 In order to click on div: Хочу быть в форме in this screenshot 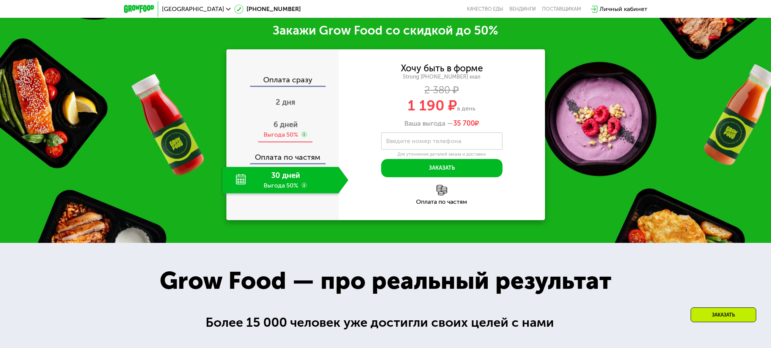, I will do `click(442, 68)`.